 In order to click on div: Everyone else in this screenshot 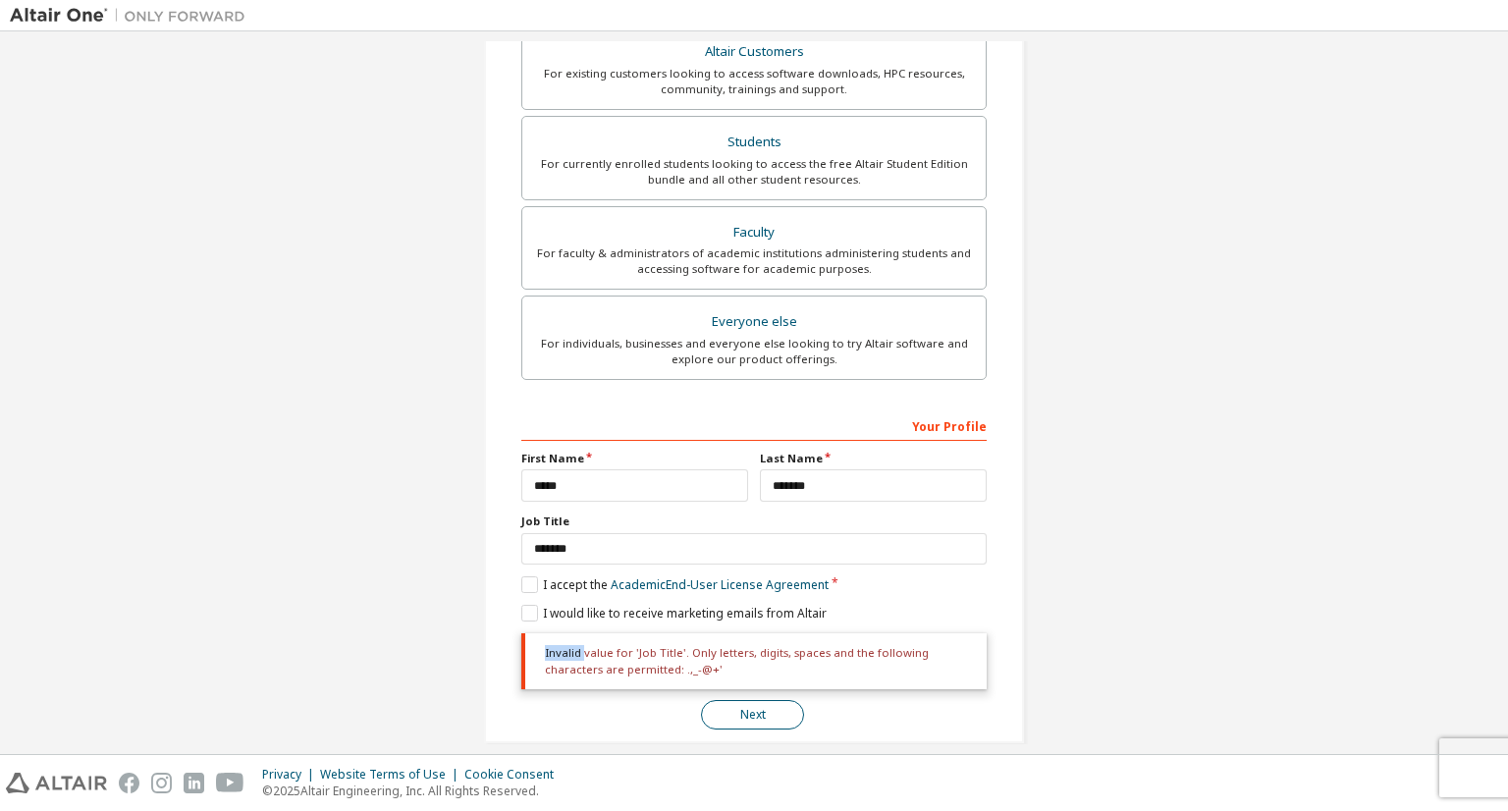, I will do `click(754, 322)`.